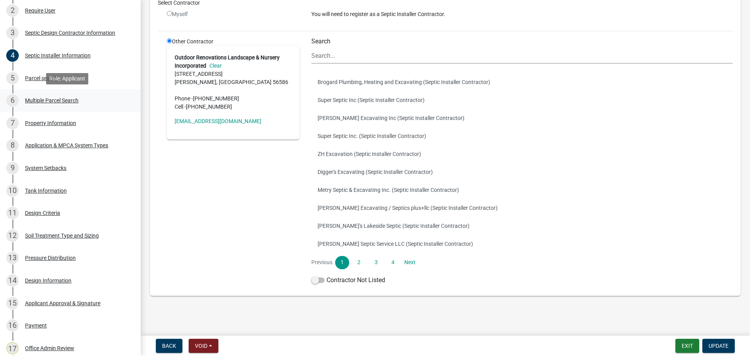  I want to click on abbr: Phone -, so click(183, 98).